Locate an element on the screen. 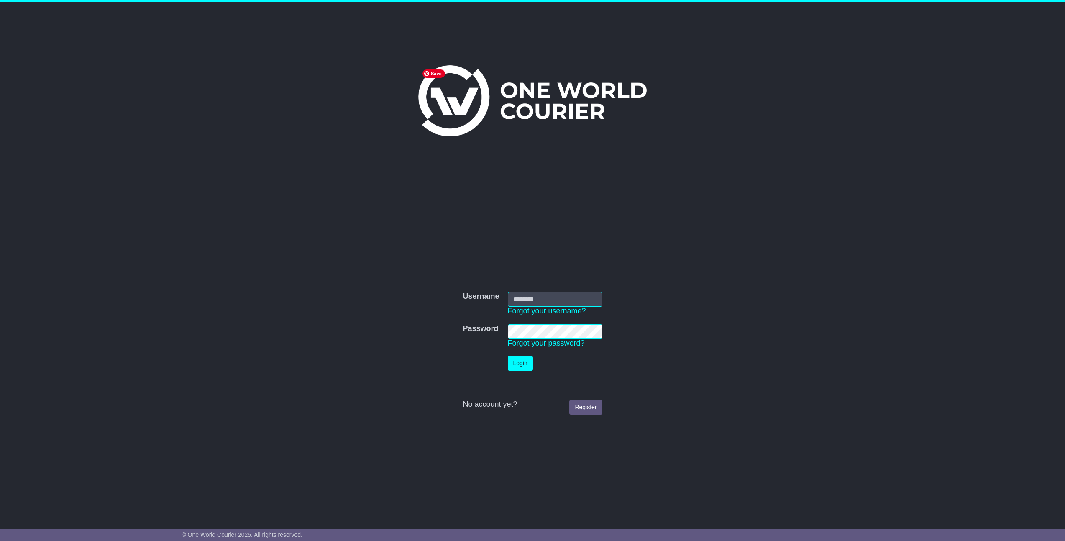 Image resolution: width=1065 pixels, height=541 pixels. label: Username is located at coordinates (481, 297).